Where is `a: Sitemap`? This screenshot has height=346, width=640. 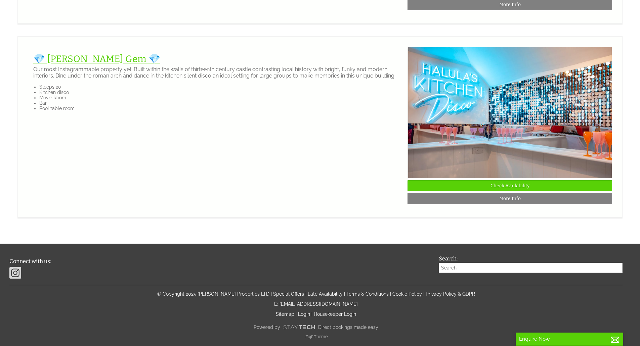
a: Sitemap is located at coordinates (285, 314).